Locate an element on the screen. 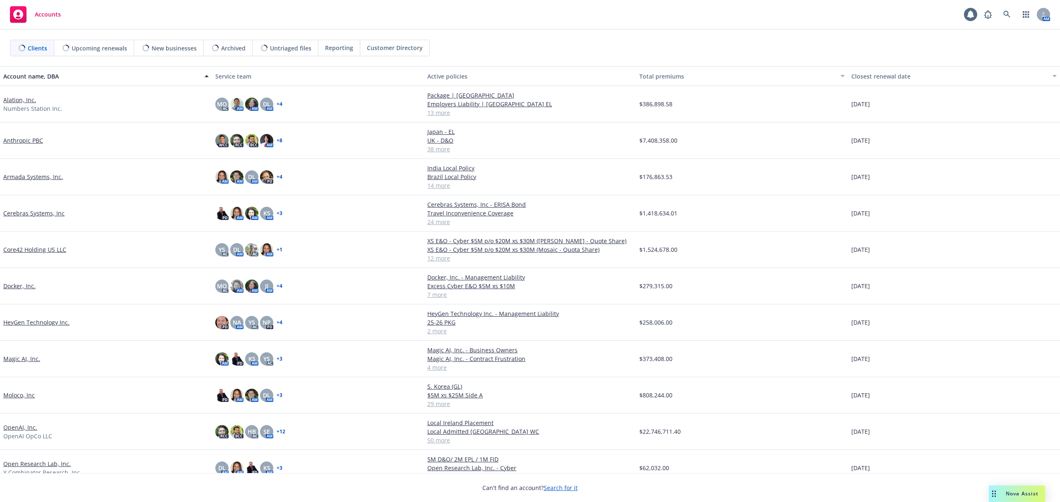 The height and width of the screenshot is (502, 1060). a: 29 more is located at coordinates (530, 404).